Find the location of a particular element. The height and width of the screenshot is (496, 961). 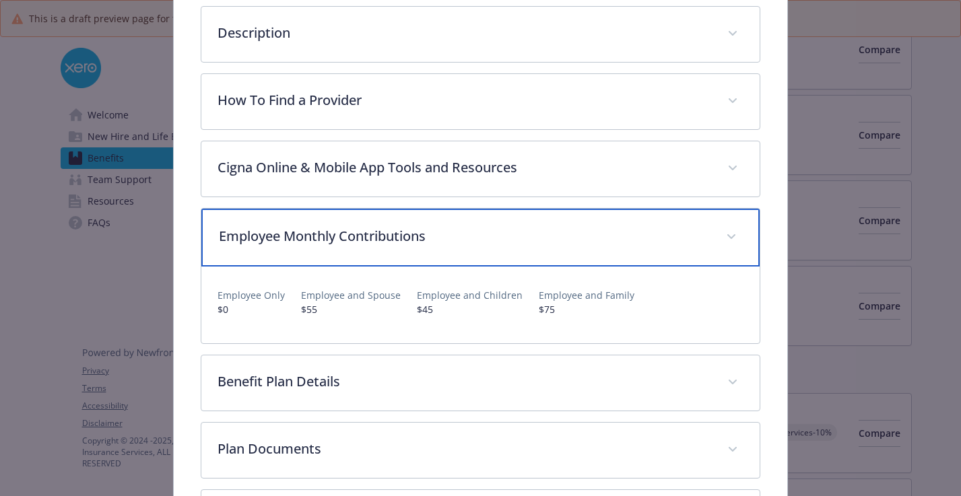

div: Plan Documents is located at coordinates (480, 450).